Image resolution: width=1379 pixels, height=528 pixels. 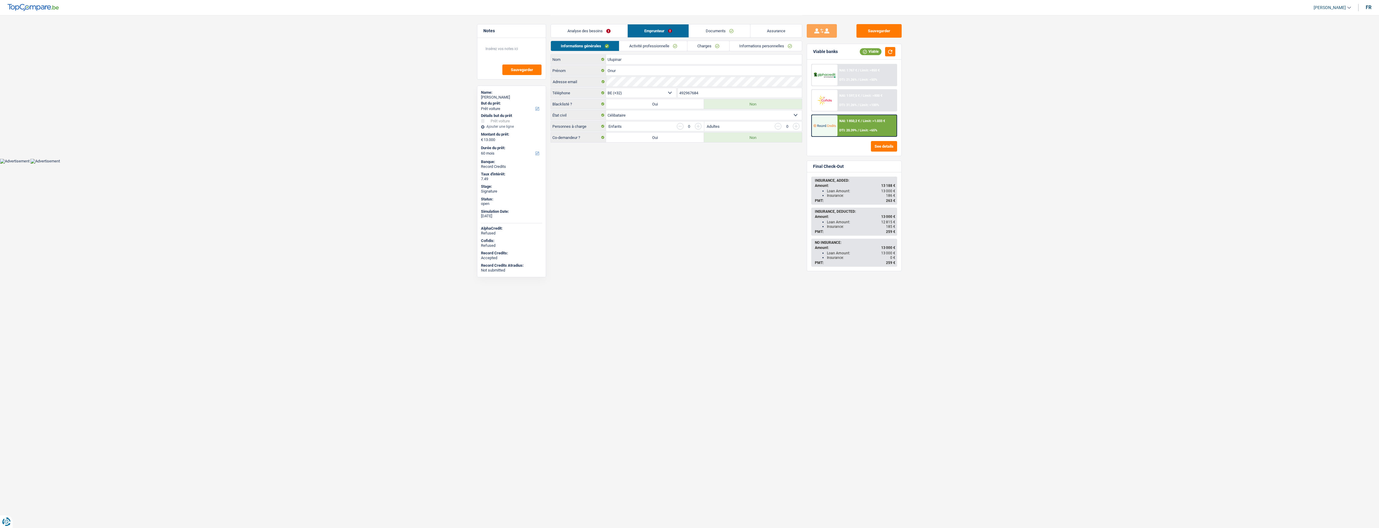 I want to click on span: Limit: >1.033 €, so click(x=874, y=121).